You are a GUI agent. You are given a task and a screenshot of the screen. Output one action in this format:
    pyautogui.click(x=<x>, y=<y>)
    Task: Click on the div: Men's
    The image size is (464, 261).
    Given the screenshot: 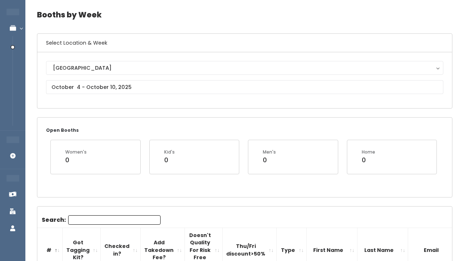 What is the action you would take?
    pyautogui.click(x=270, y=152)
    